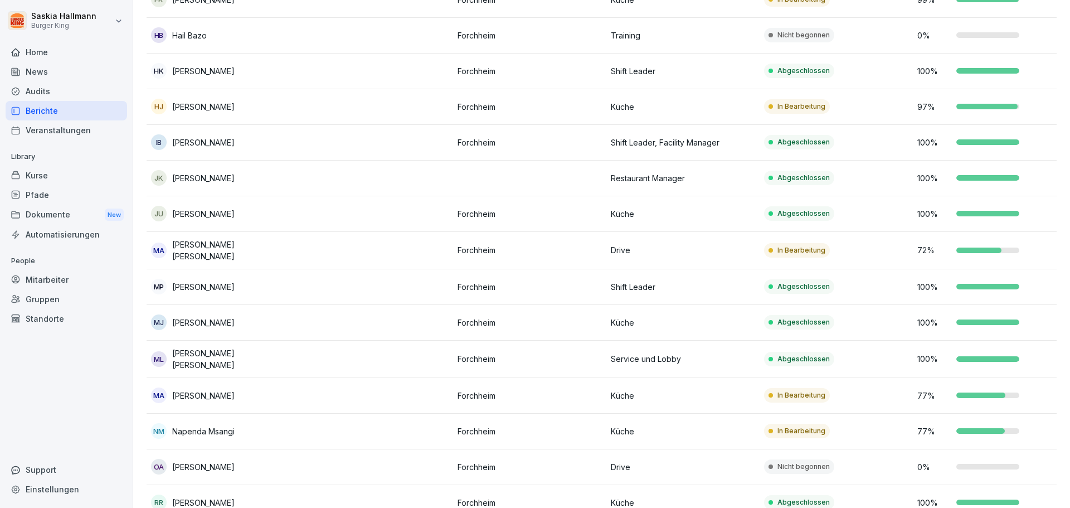  I want to click on div: HB, so click(159, 35).